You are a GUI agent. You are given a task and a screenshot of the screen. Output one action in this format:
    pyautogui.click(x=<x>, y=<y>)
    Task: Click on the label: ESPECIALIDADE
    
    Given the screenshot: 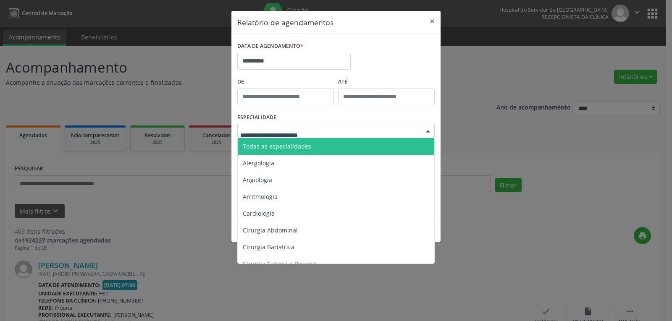 What is the action you would take?
    pyautogui.click(x=257, y=118)
    